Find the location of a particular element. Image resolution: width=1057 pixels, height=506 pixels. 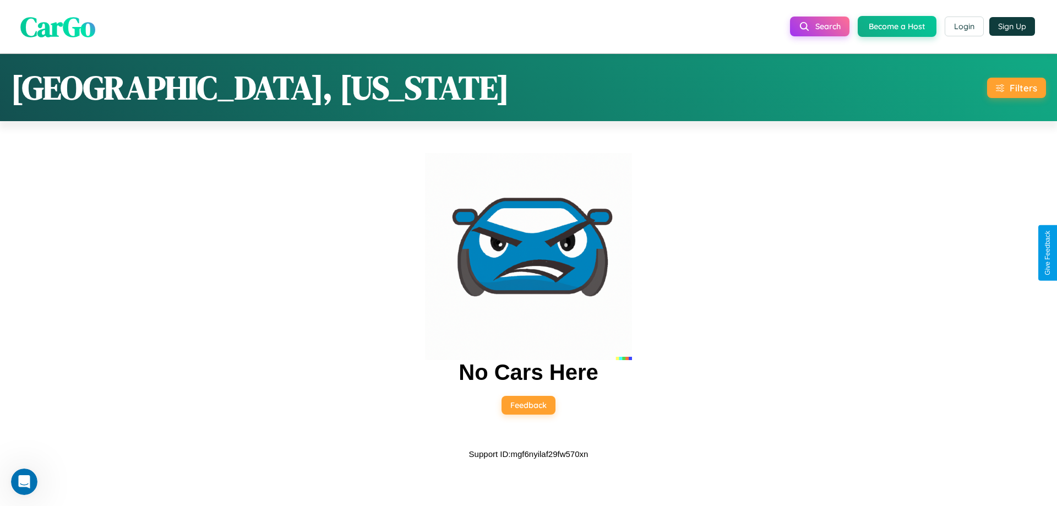

button: Become a Host is located at coordinates (896, 26).